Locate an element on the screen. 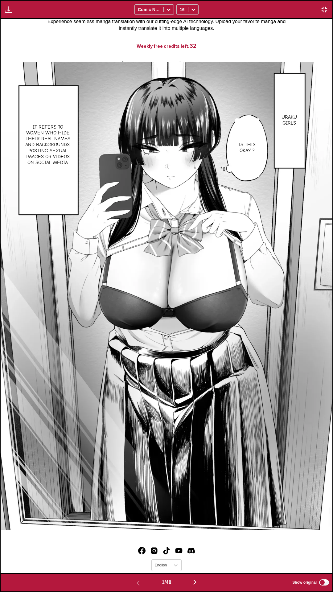 This screenshot has width=333, height=592. p: Uraku Girls is located at coordinates (289, 120).